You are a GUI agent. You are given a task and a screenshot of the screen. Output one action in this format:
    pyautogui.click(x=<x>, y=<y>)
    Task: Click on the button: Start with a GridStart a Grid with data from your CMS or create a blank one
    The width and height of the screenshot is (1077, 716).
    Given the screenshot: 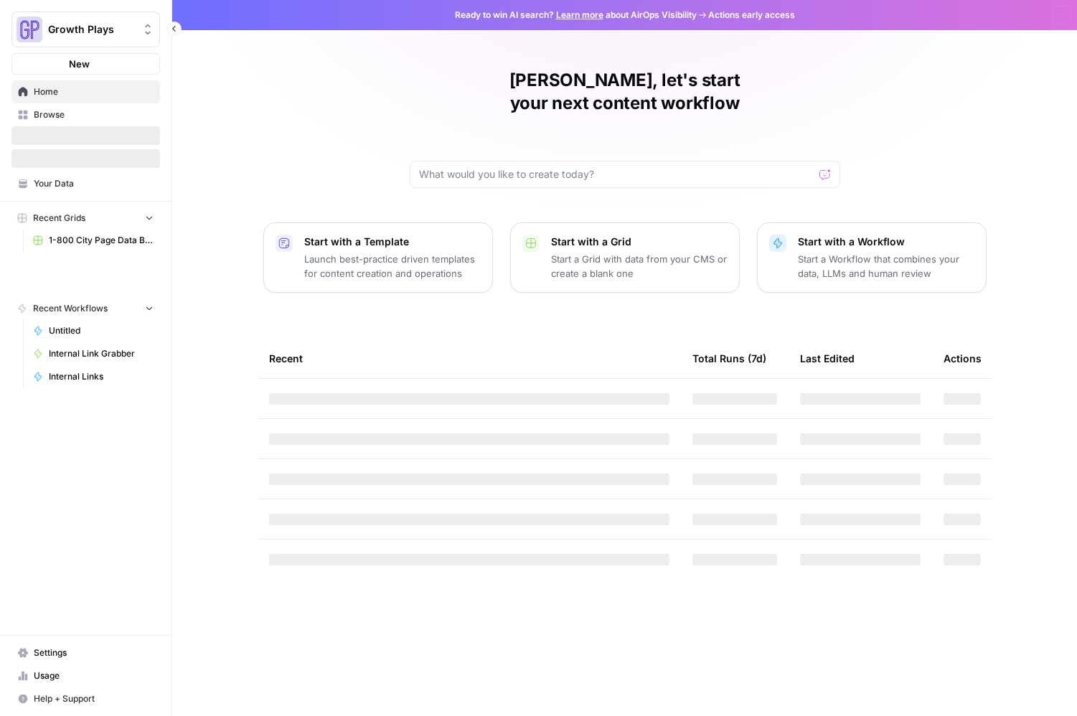 What is the action you would take?
    pyautogui.click(x=625, y=258)
    